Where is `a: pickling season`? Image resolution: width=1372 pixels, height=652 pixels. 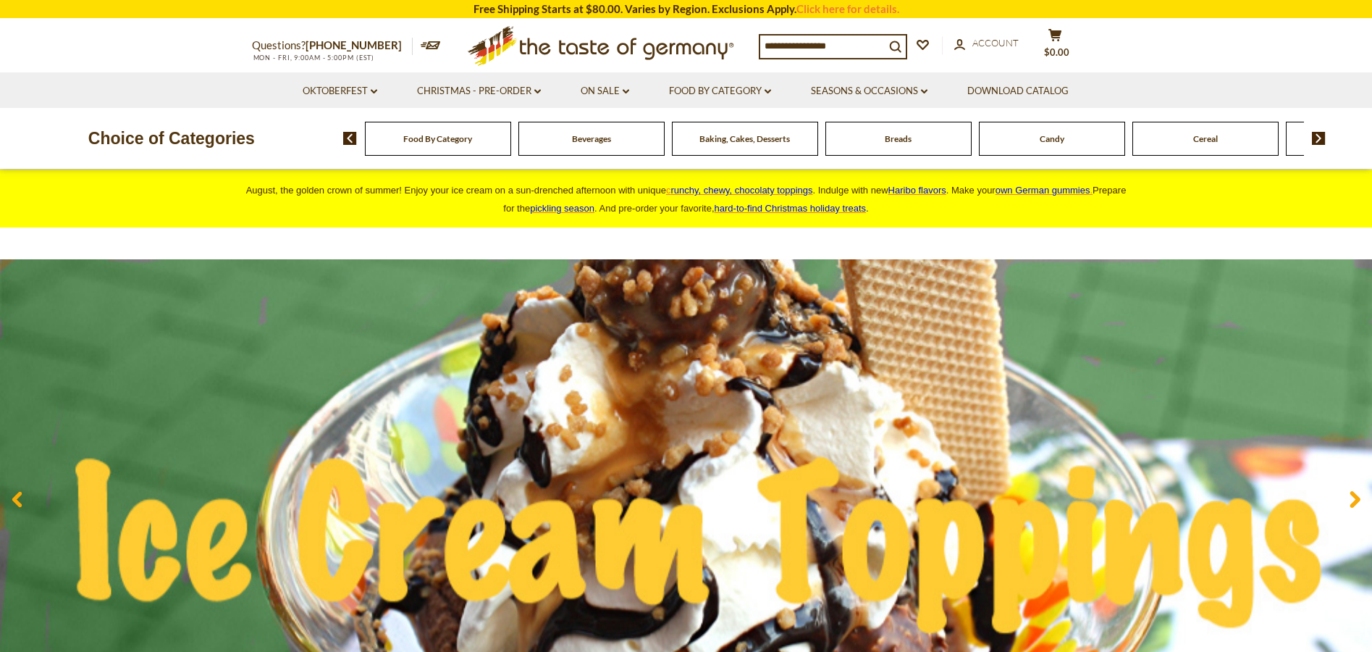
a: pickling season is located at coordinates (562, 208).